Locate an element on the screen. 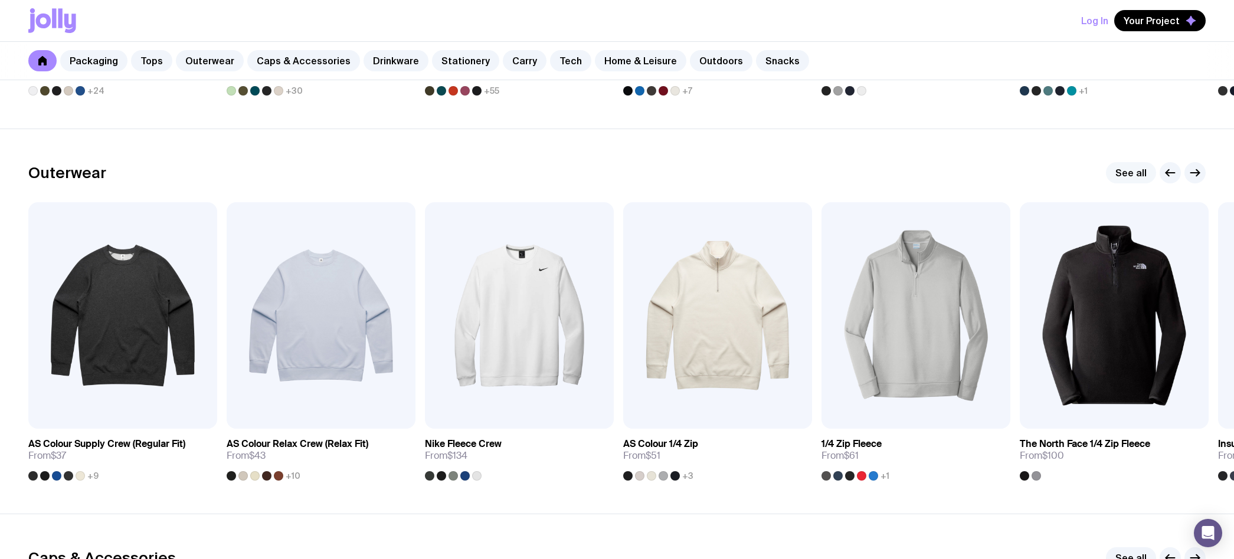 The image size is (1234, 559). span: Your Project is located at coordinates (1151, 21).